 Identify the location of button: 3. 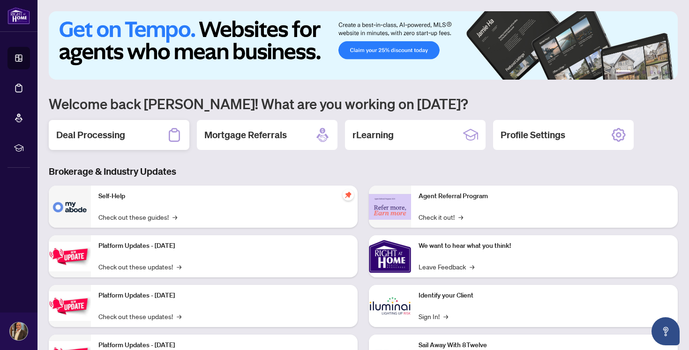
(644, 72).